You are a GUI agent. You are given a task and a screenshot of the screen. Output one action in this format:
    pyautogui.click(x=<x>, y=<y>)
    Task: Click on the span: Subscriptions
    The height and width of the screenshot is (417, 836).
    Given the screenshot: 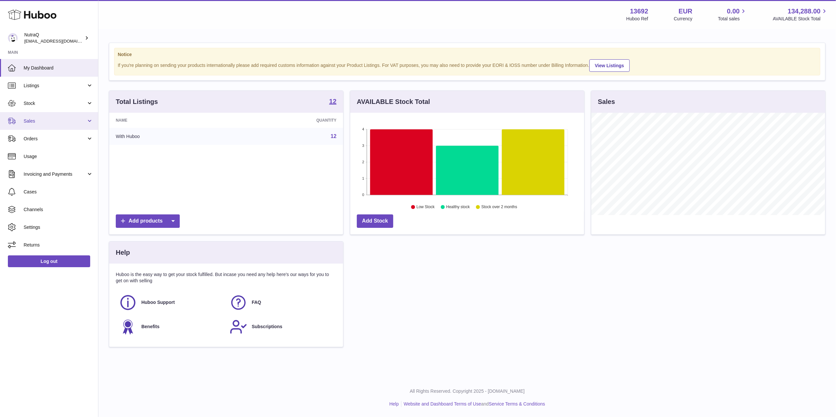 What is the action you would take?
    pyautogui.click(x=267, y=327)
    